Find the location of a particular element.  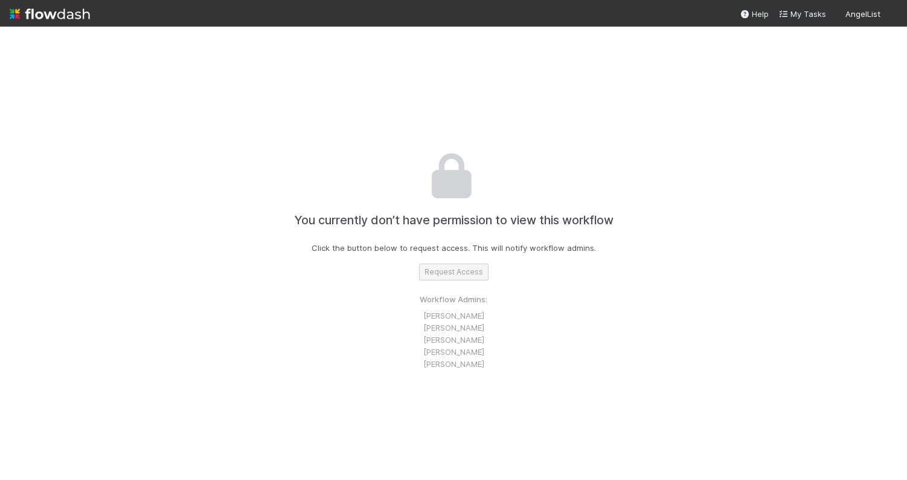

p: Click the button below to request access. This will notify workflow admins. is located at coordinates (454, 248).